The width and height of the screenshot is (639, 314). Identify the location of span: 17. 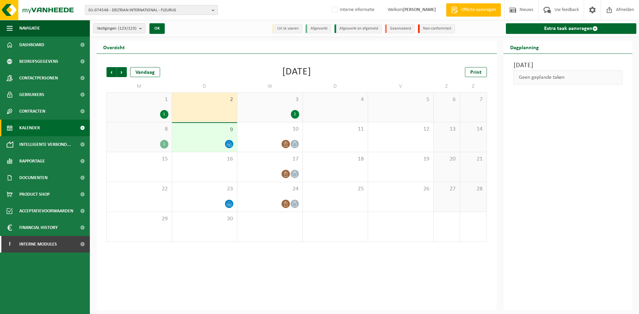
(270, 159).